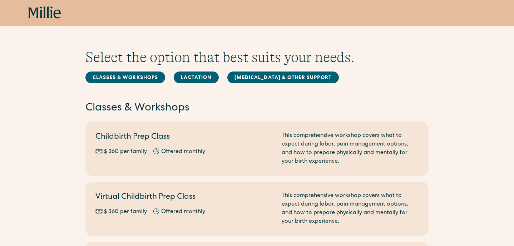 The width and height of the screenshot is (514, 246). I want to click on a: Virtual Childbirth Prep Class$ 360 per familyOffered monthlyThis comprehensive workshop covers wh..., so click(257, 209).